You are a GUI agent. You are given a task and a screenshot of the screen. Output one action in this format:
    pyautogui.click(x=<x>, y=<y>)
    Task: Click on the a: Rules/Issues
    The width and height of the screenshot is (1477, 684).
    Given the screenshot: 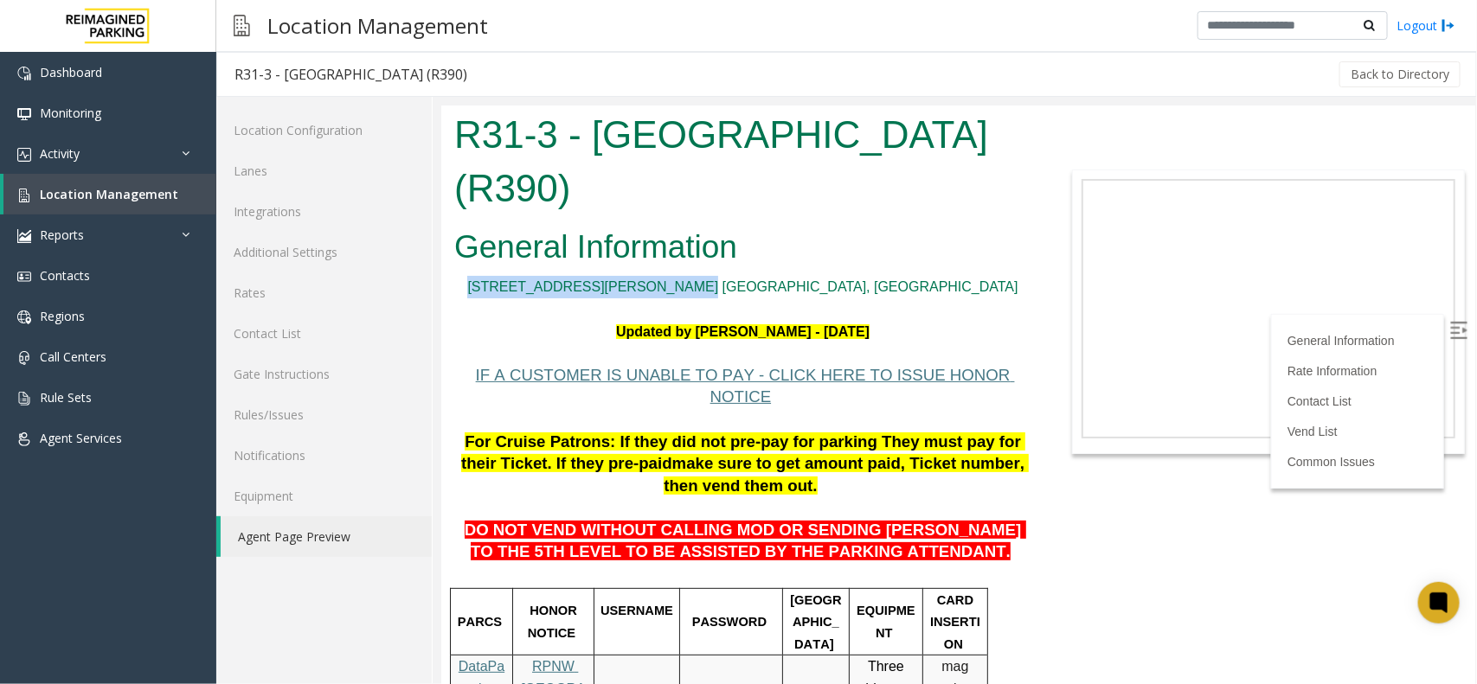 What is the action you would take?
    pyautogui.click(x=324, y=414)
    